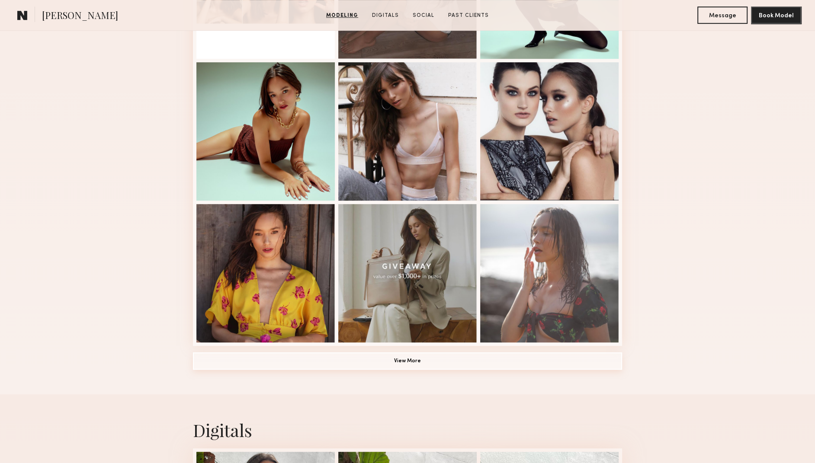  What do you see at coordinates (385, 16) in the screenshot?
I see `a: Digitals` at bounding box center [385, 16].